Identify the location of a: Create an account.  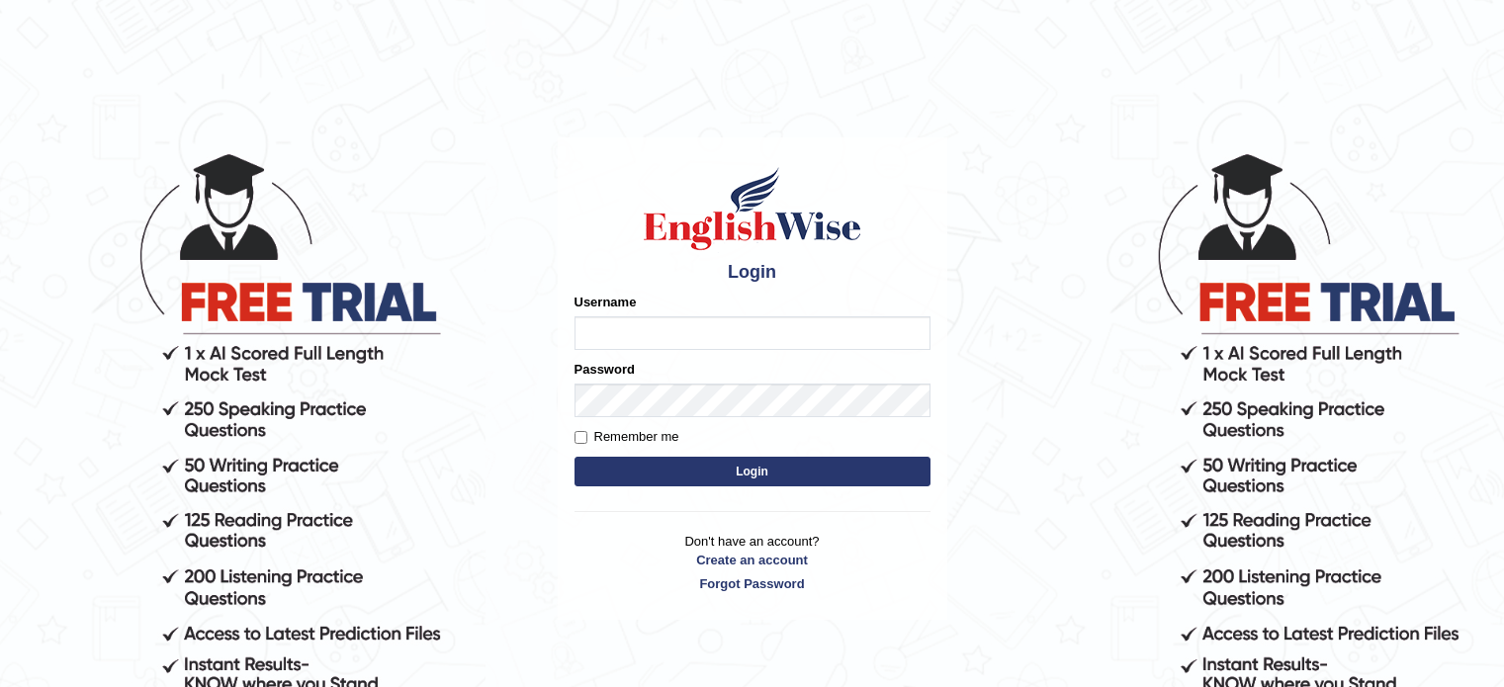
(753, 560).